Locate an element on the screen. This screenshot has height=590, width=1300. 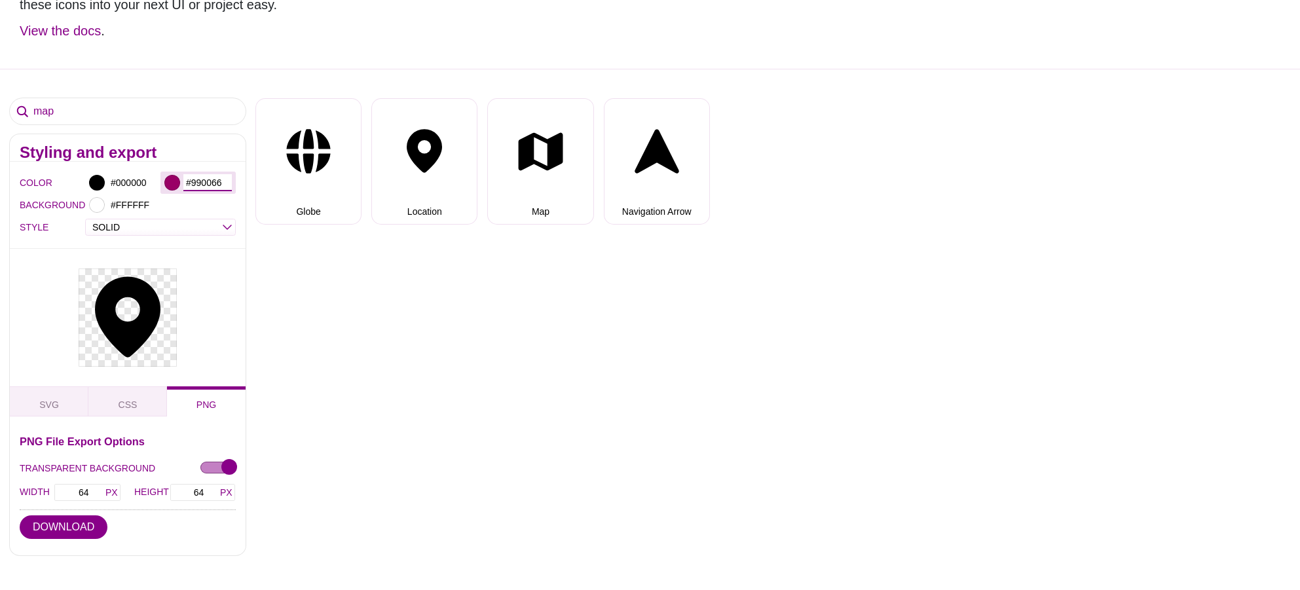
h3: PNG File Export Options is located at coordinates (128, 441).